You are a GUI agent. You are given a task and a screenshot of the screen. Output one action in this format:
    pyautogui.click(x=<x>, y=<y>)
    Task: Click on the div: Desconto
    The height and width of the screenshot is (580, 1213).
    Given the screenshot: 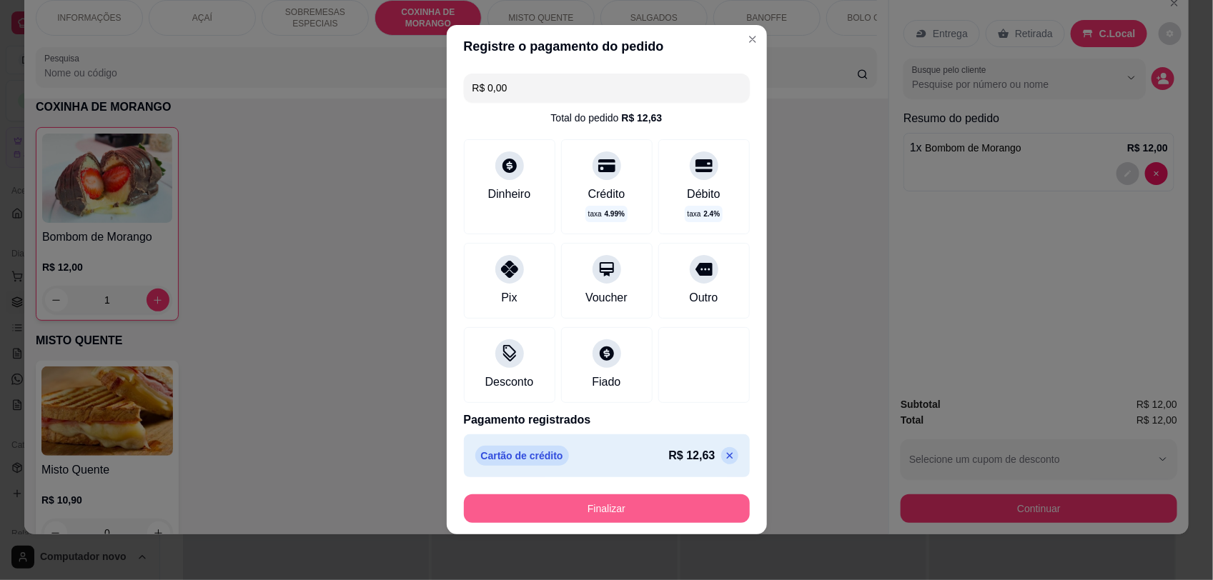 What is the action you would take?
    pyautogui.click(x=510, y=382)
    